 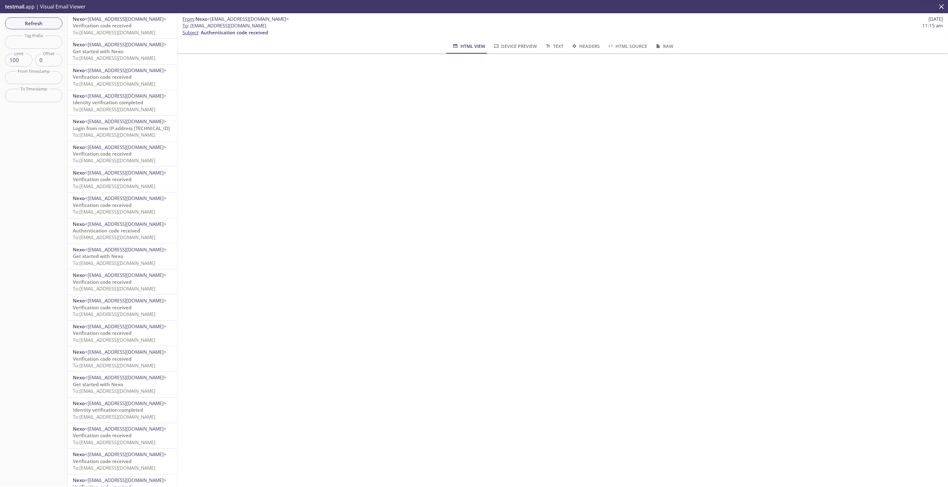 I want to click on span: Refresh, so click(x=34, y=23).